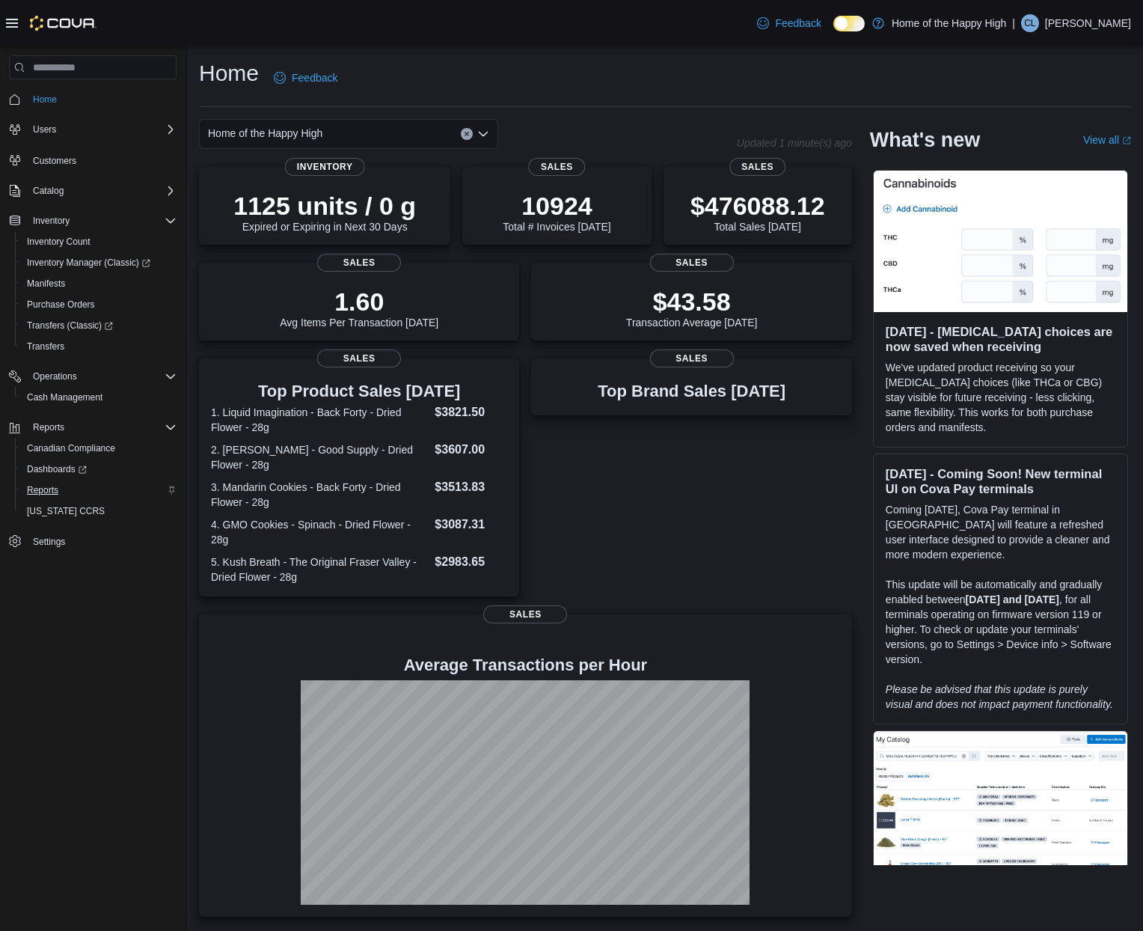  Describe the element at coordinates (70, 325) in the screenshot. I see `span: Transfers (Classic)` at that location.